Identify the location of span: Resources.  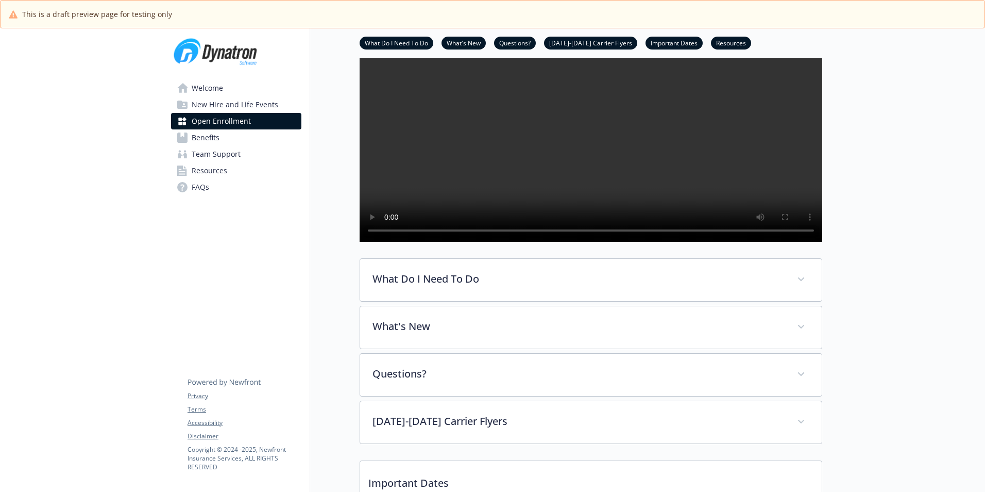
(209, 171).